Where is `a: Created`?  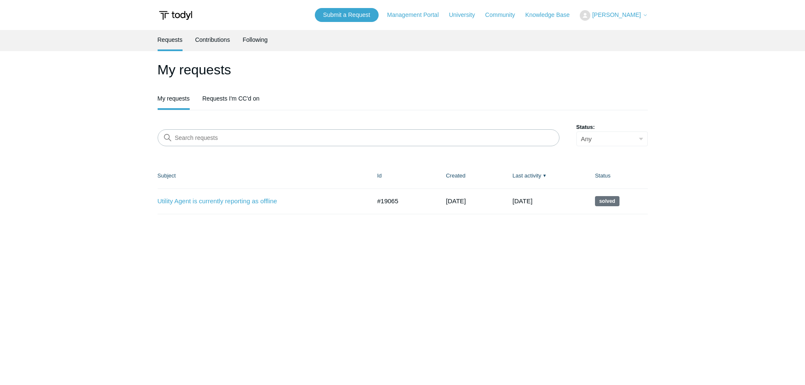 a: Created is located at coordinates (456, 175).